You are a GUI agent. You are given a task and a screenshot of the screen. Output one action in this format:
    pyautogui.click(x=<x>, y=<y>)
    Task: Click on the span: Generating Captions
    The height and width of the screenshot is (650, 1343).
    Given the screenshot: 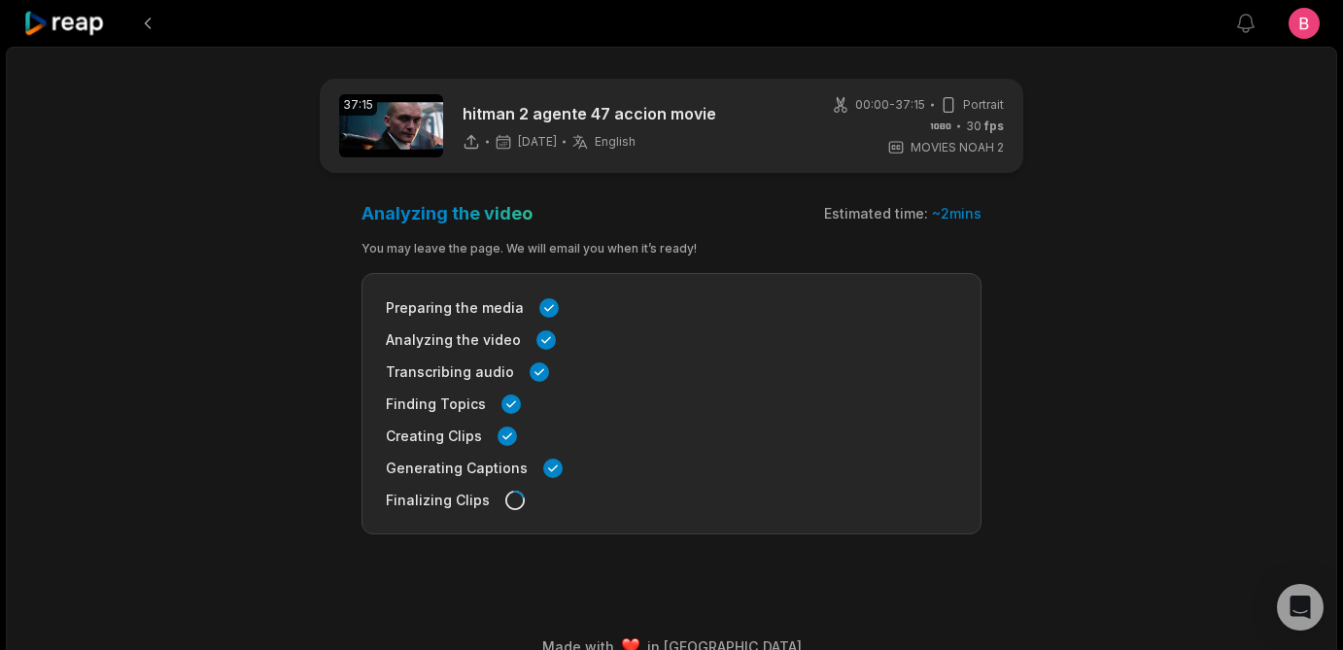 What is the action you would take?
    pyautogui.click(x=457, y=467)
    